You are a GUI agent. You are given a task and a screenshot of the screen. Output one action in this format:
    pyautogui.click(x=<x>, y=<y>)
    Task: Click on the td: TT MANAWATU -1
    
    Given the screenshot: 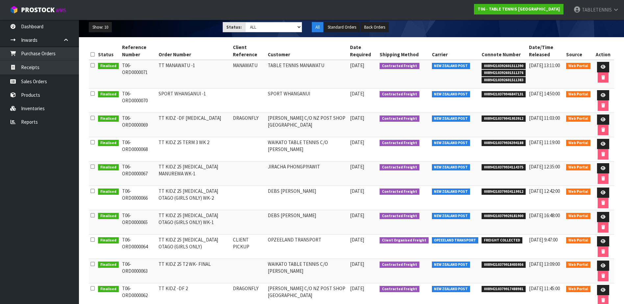 What is the action you would take?
    pyautogui.click(x=194, y=74)
    